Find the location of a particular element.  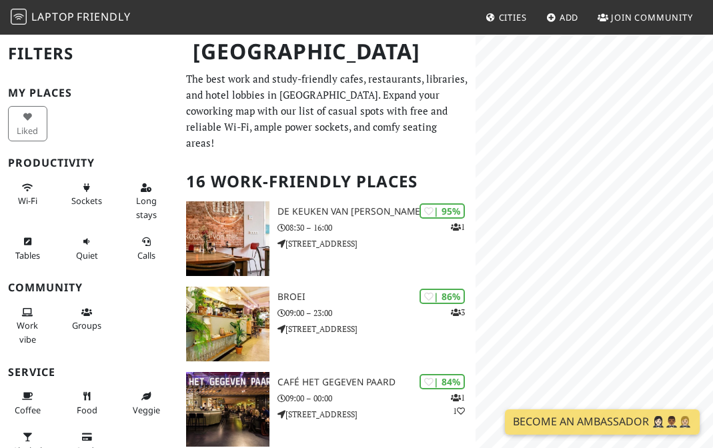

span: Video/audio calls is located at coordinates (146, 256).